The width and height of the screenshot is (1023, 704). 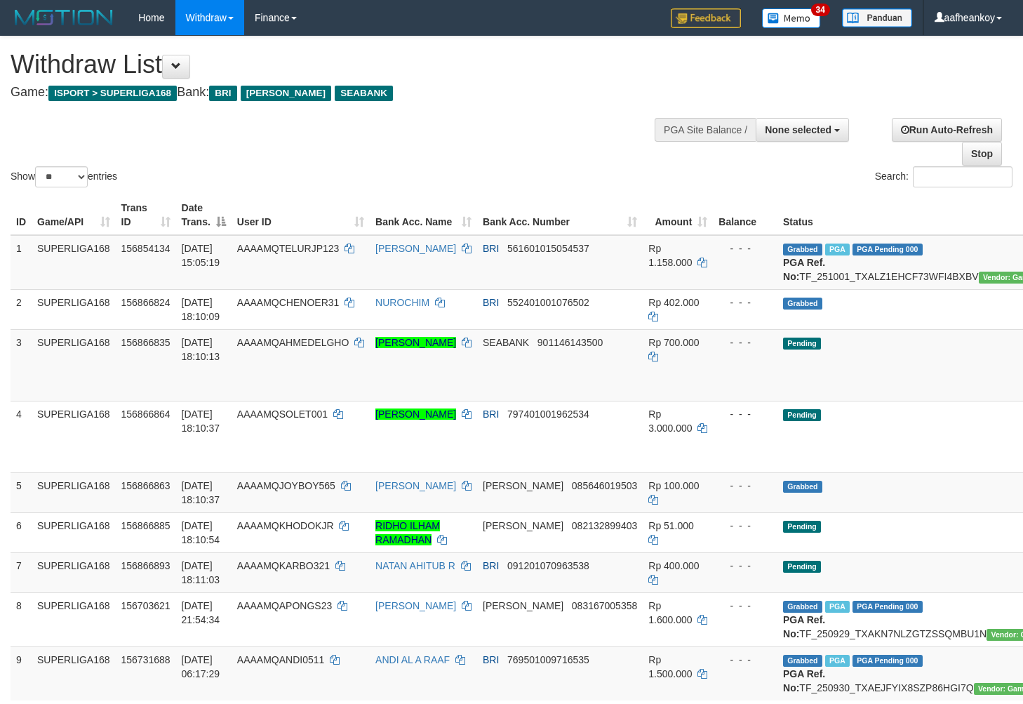 I want to click on span: Rp 51.000, so click(x=671, y=526).